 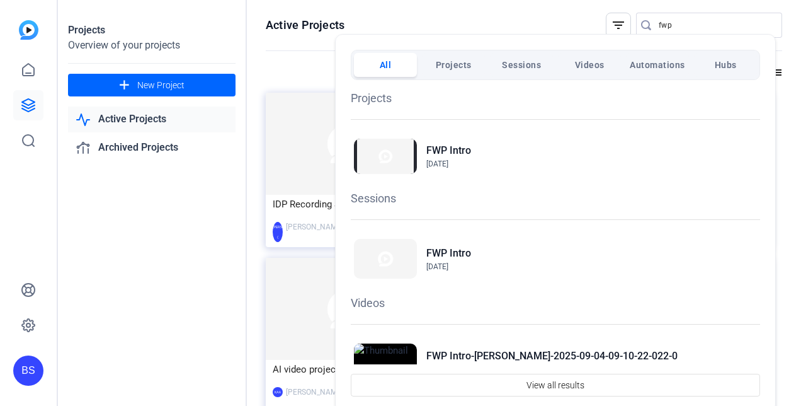 What do you see at coordinates (658, 65) in the screenshot?
I see `span: Automations` at bounding box center [658, 65].